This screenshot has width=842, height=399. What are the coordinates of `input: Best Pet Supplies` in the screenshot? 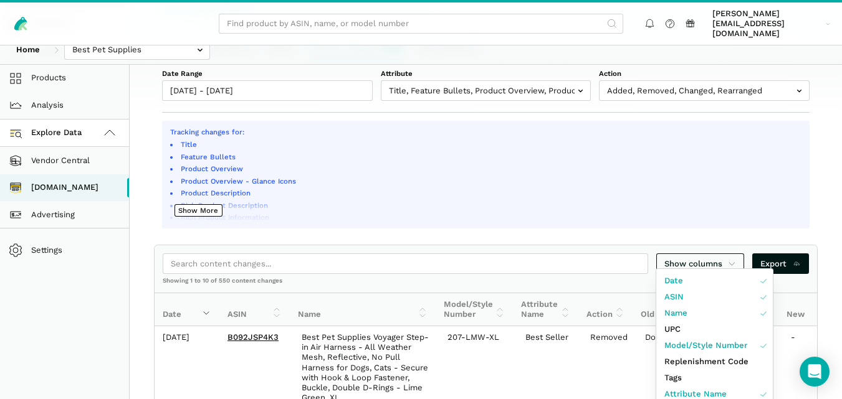 It's located at (137, 50).